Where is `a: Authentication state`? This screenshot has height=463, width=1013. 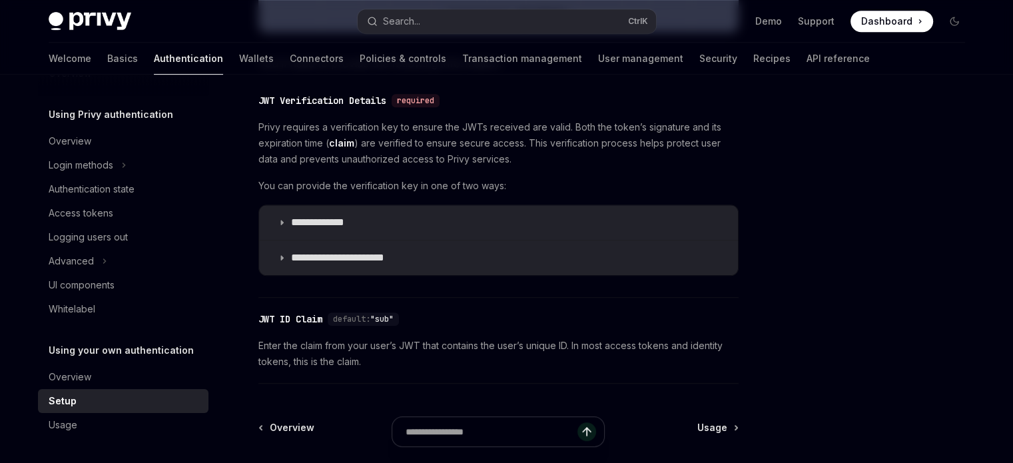 a: Authentication state is located at coordinates (123, 189).